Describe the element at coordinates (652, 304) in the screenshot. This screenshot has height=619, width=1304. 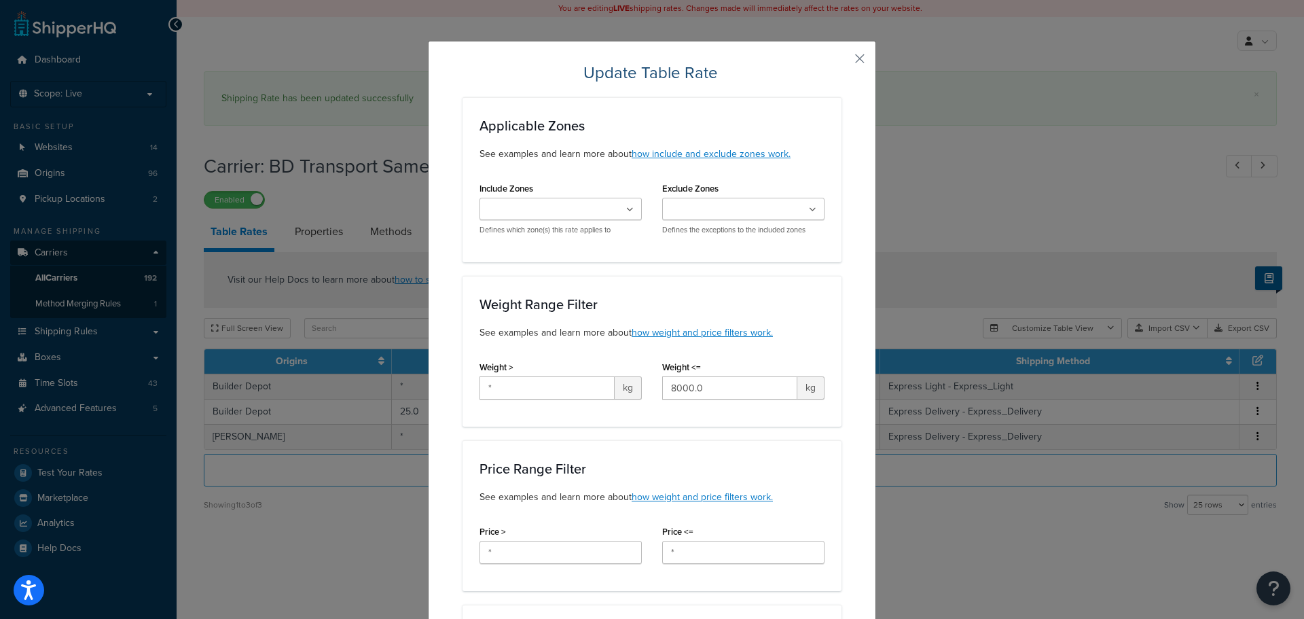
I see `h3: Weight Range Filter` at that location.